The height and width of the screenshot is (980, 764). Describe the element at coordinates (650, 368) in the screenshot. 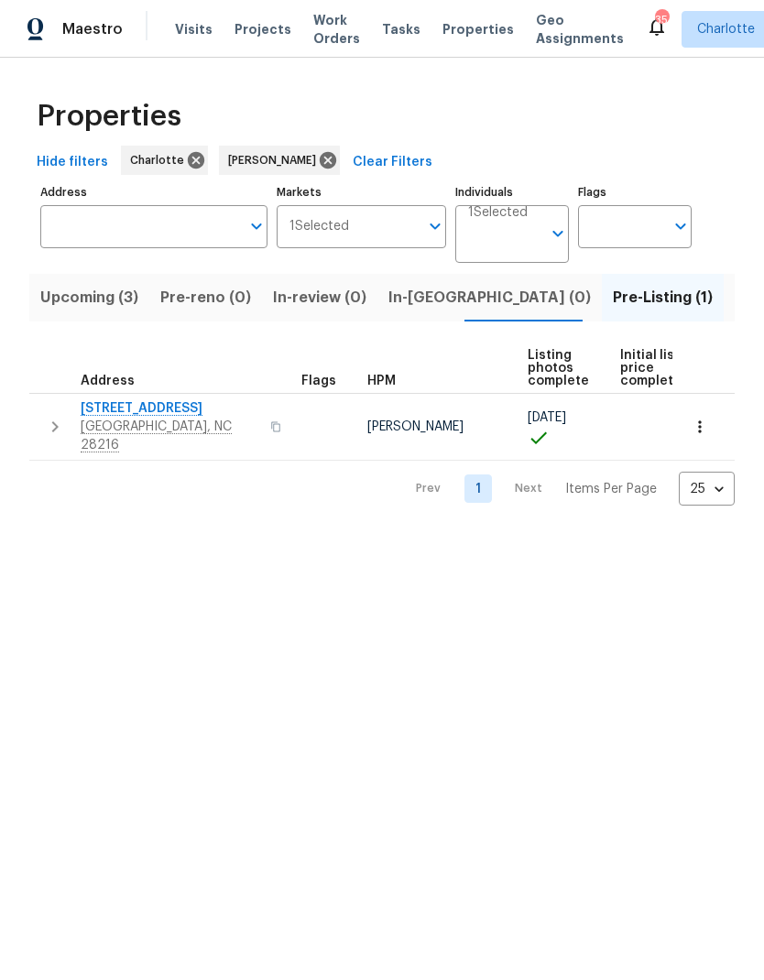

I see `span: Initial list price complete` at that location.